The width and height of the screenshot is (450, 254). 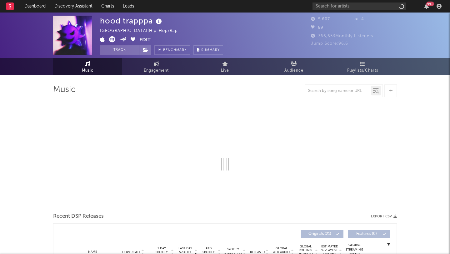 I want to click on button: Originals(21), so click(x=322, y=234).